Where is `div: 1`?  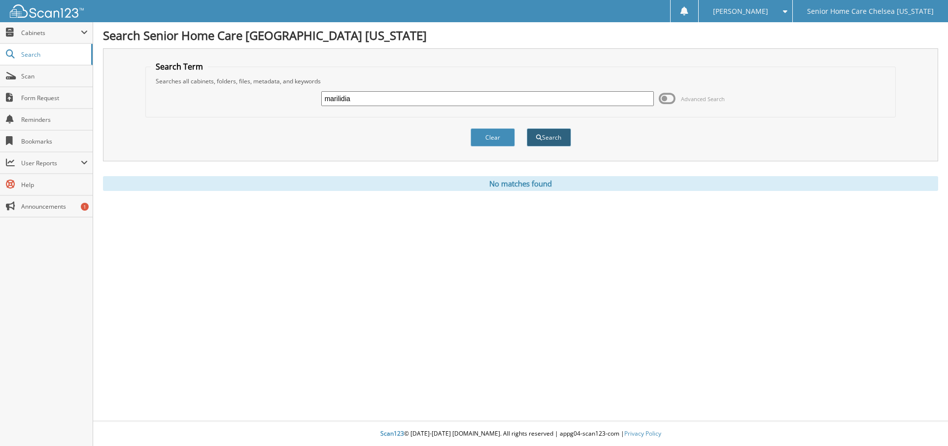 div: 1 is located at coordinates (85, 206).